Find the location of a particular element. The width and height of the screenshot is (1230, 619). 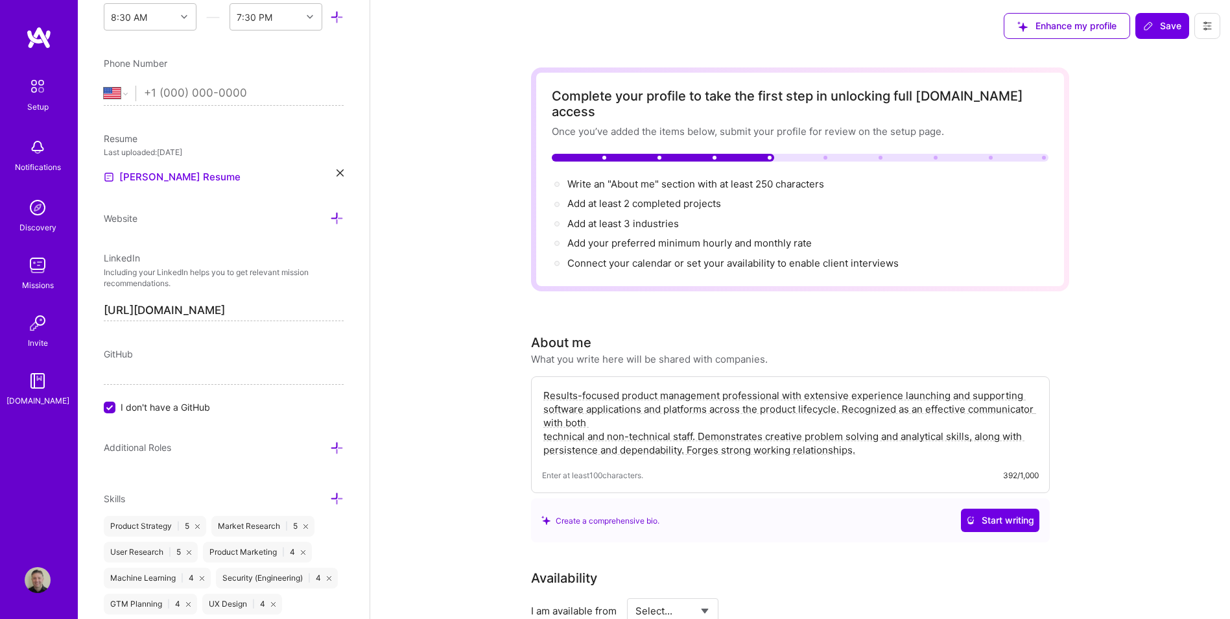

span: Start writing is located at coordinates (1000, 520).